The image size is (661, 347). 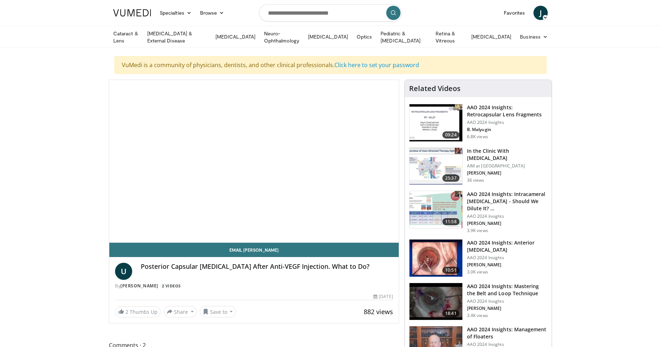 What do you see at coordinates (127, 312) in the screenshot?
I see `span: 2` at bounding box center [127, 312].